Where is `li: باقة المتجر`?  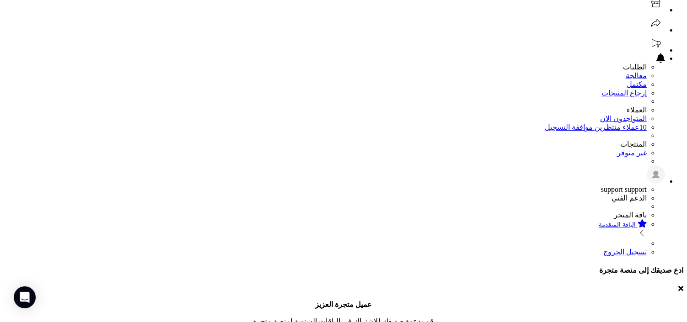 li: باقة المتجر is located at coordinates (325, 215).